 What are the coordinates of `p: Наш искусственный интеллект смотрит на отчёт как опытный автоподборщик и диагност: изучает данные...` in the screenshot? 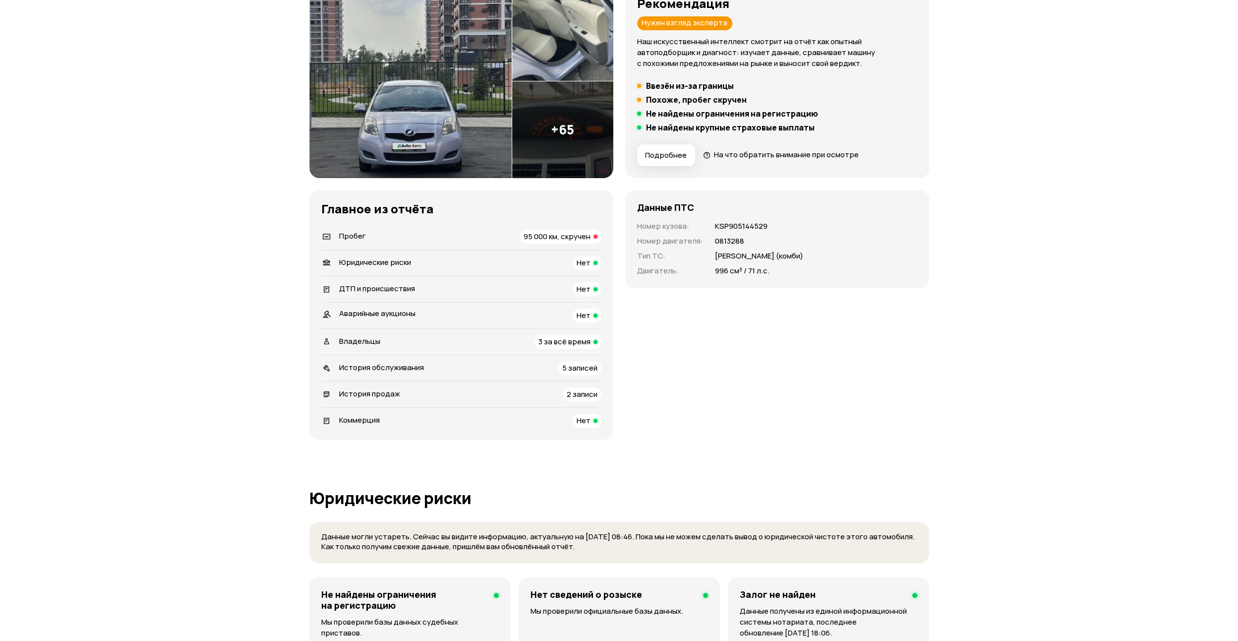 It's located at (777, 53).